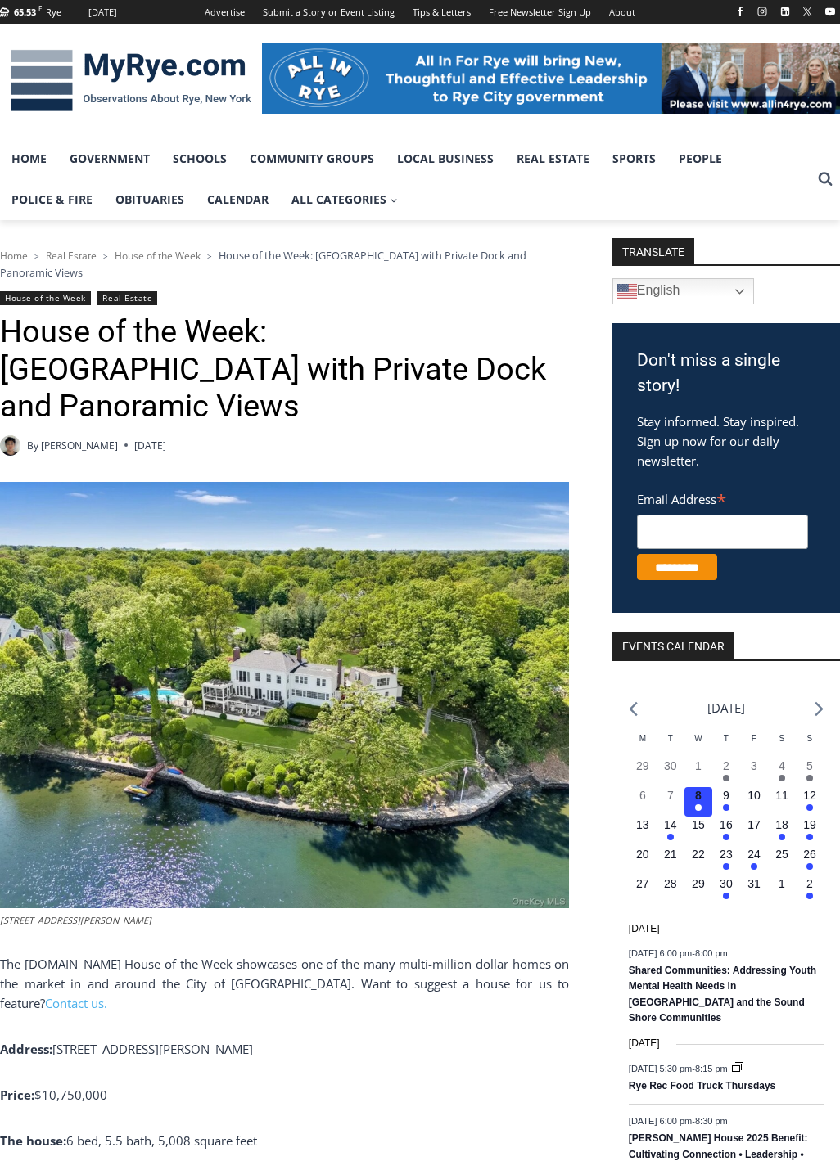 The height and width of the screenshot is (1161, 840). I want to click on button: View Search Form, so click(825, 179).